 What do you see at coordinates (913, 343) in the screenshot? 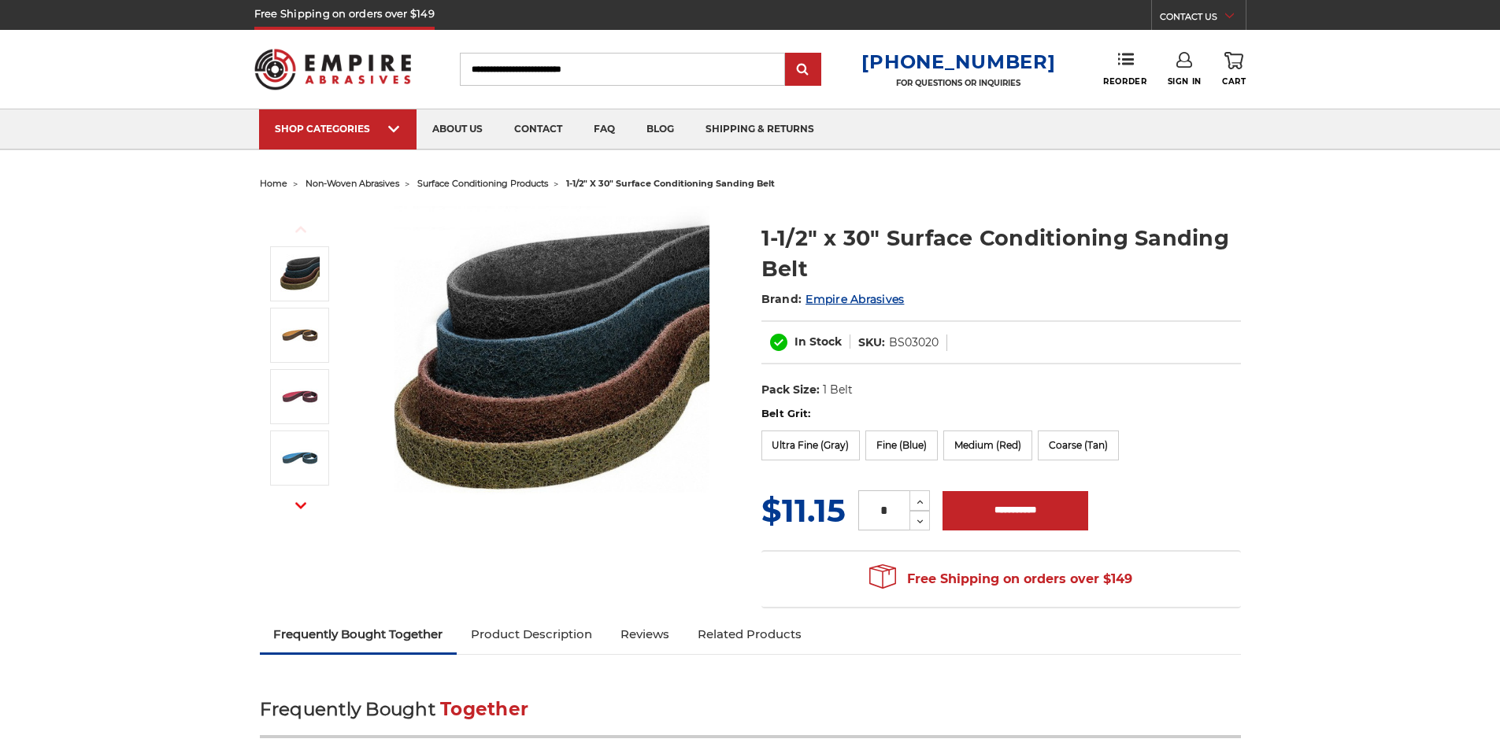
I see `dd: BS03020` at bounding box center [913, 343].